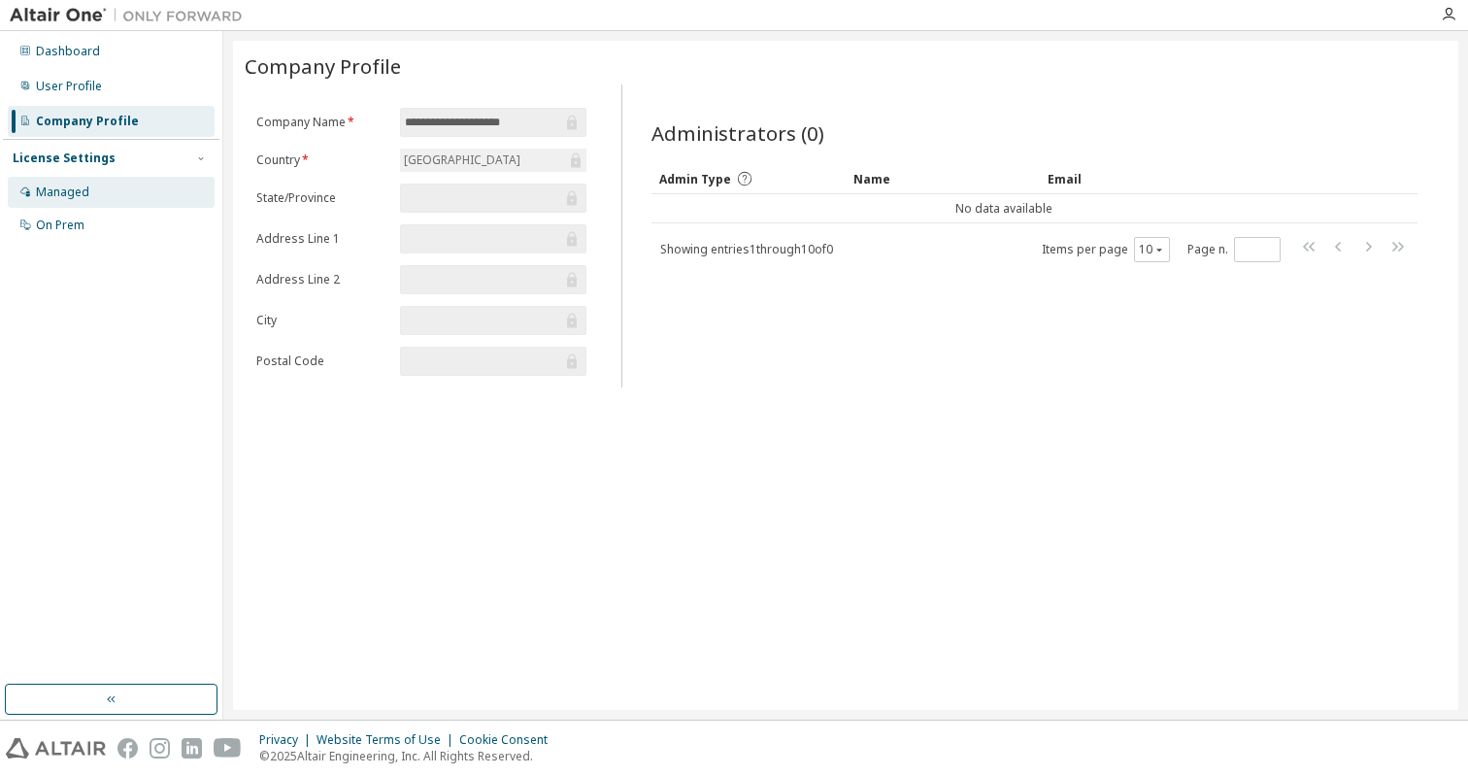 The image size is (1468, 776). What do you see at coordinates (409, 755) in the screenshot?
I see `p: © 2025 Altair Engineering, Inc. All Rights Reserved.` at bounding box center [409, 755].